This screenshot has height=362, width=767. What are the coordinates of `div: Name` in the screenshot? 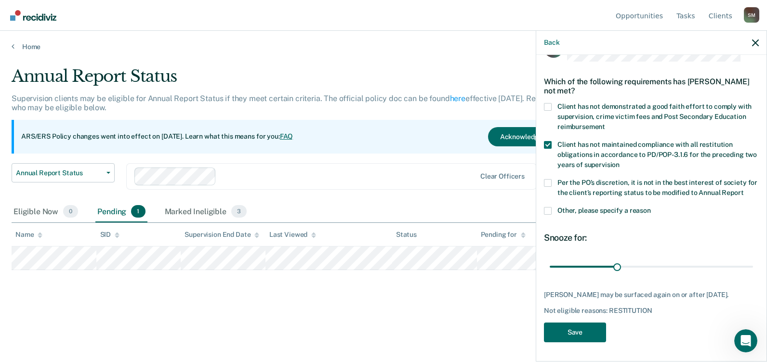 It's located at (29, 234).